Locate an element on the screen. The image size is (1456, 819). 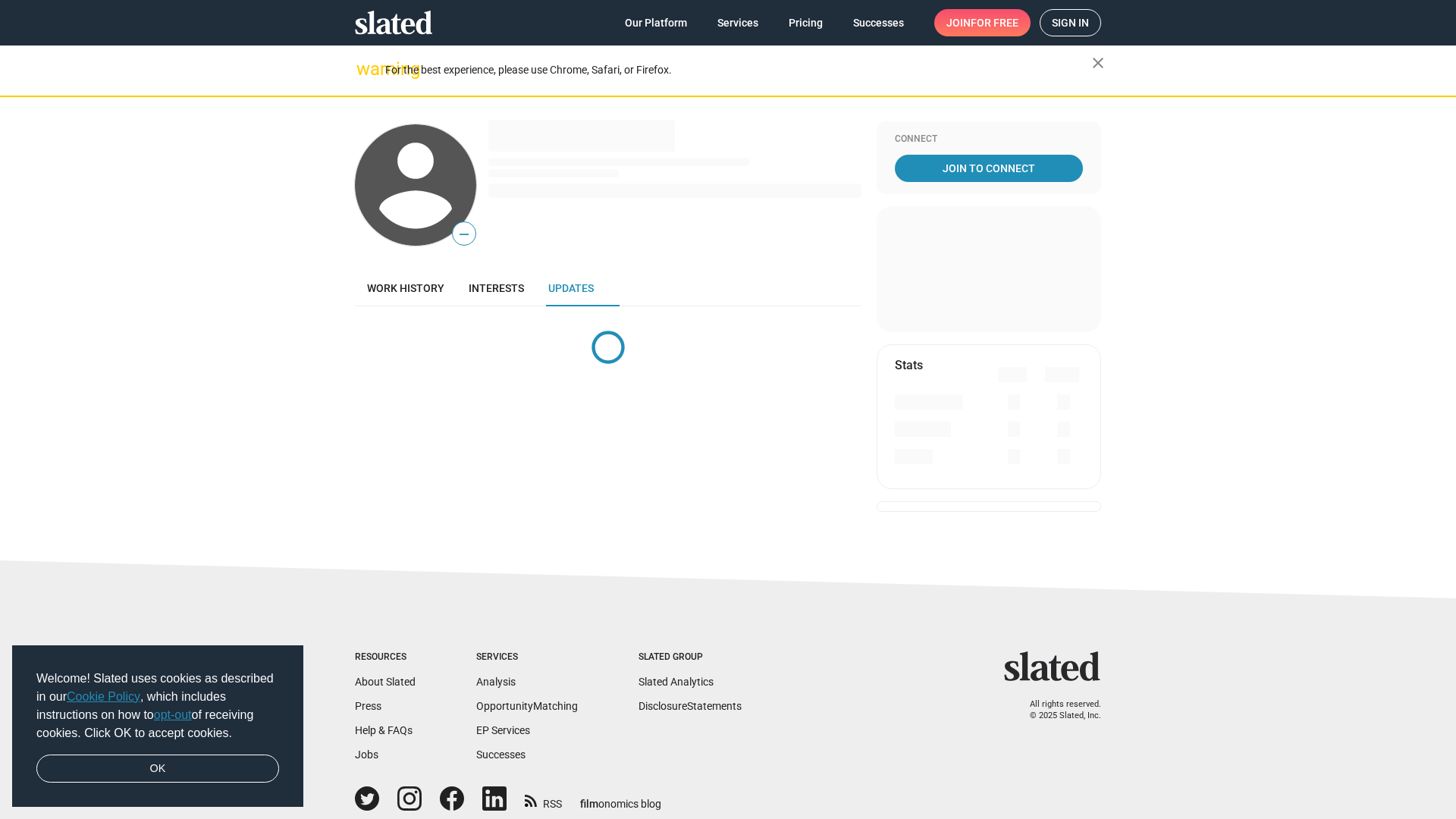
a: Work history is located at coordinates (406, 288).